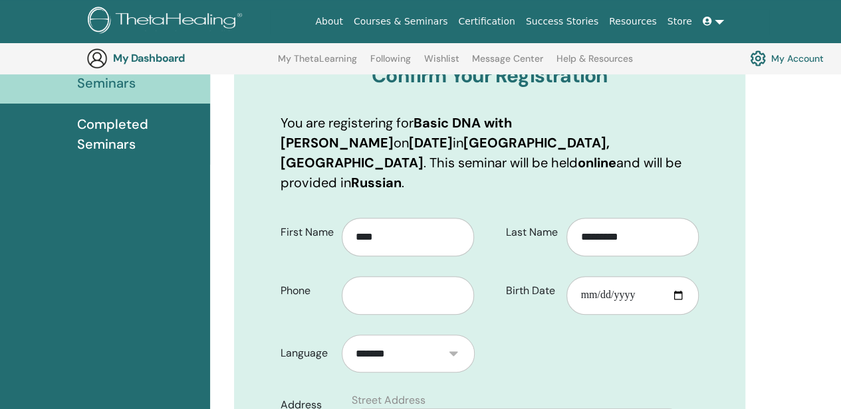  Describe the element at coordinates (401, 21) in the screenshot. I see `a: Courses & Seminars` at that location.